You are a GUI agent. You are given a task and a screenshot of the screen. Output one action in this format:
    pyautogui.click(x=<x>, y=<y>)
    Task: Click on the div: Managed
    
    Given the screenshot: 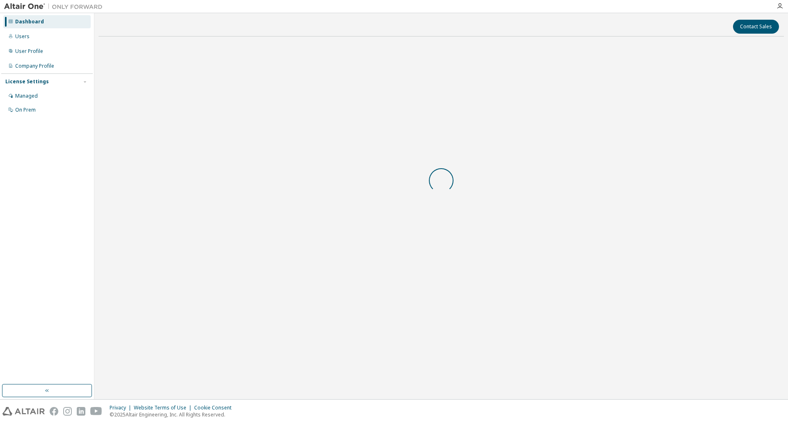 What is the action you would take?
    pyautogui.click(x=26, y=96)
    